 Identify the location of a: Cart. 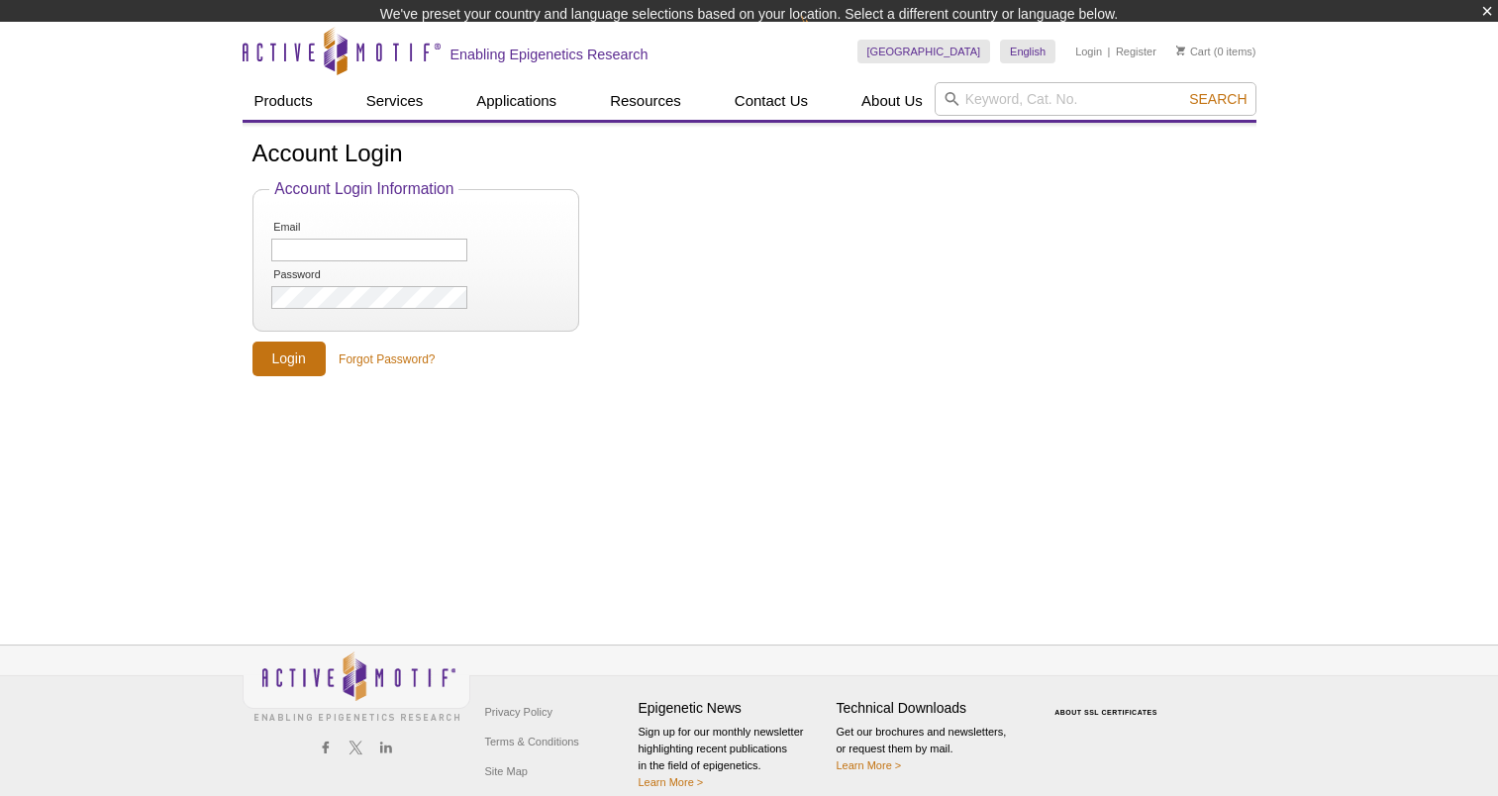
(1193, 51).